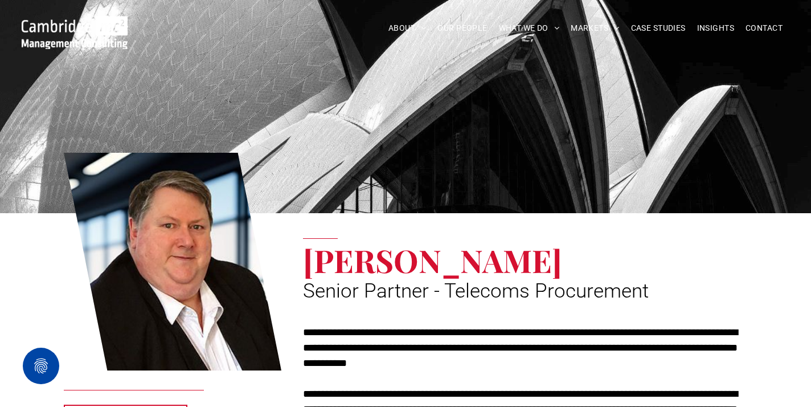  I want to click on a: INSIGHTS, so click(715, 28).